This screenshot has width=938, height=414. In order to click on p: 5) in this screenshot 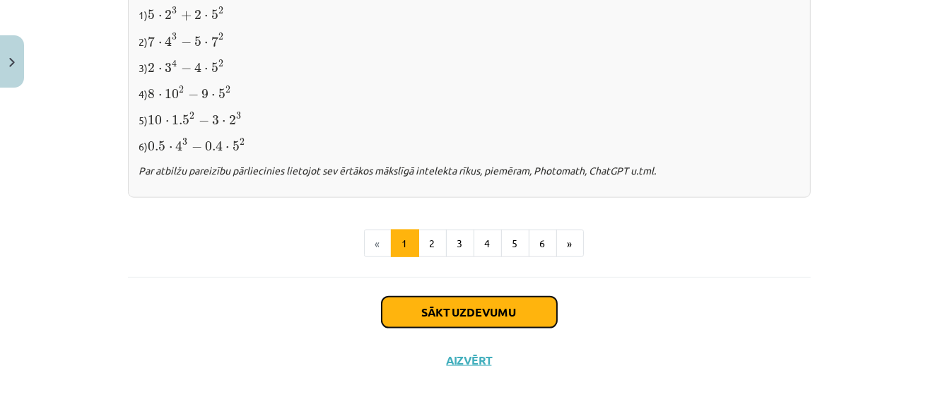, I will do `click(469, 119)`.